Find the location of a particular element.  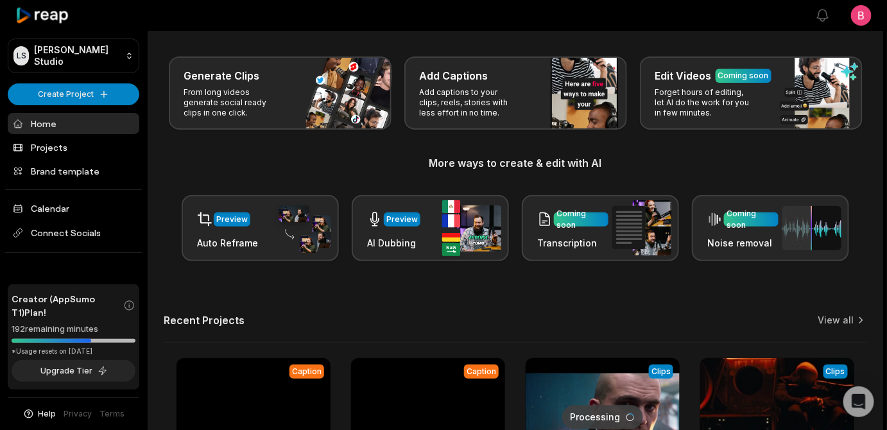

h3: Add Captions is located at coordinates (454, 76).